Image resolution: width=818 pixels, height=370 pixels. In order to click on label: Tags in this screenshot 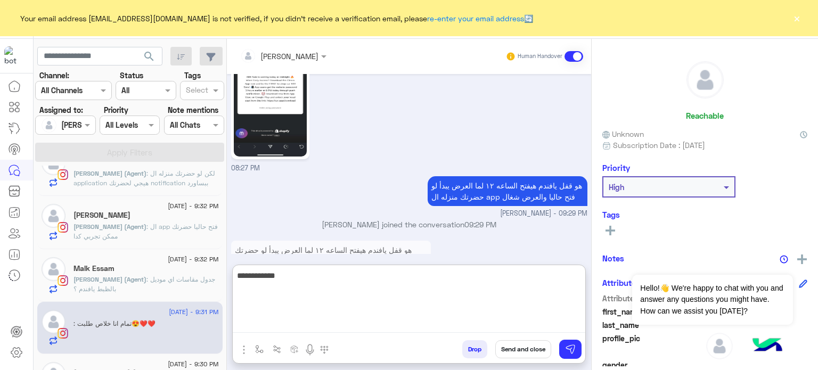, I will do `click(192, 75)`.